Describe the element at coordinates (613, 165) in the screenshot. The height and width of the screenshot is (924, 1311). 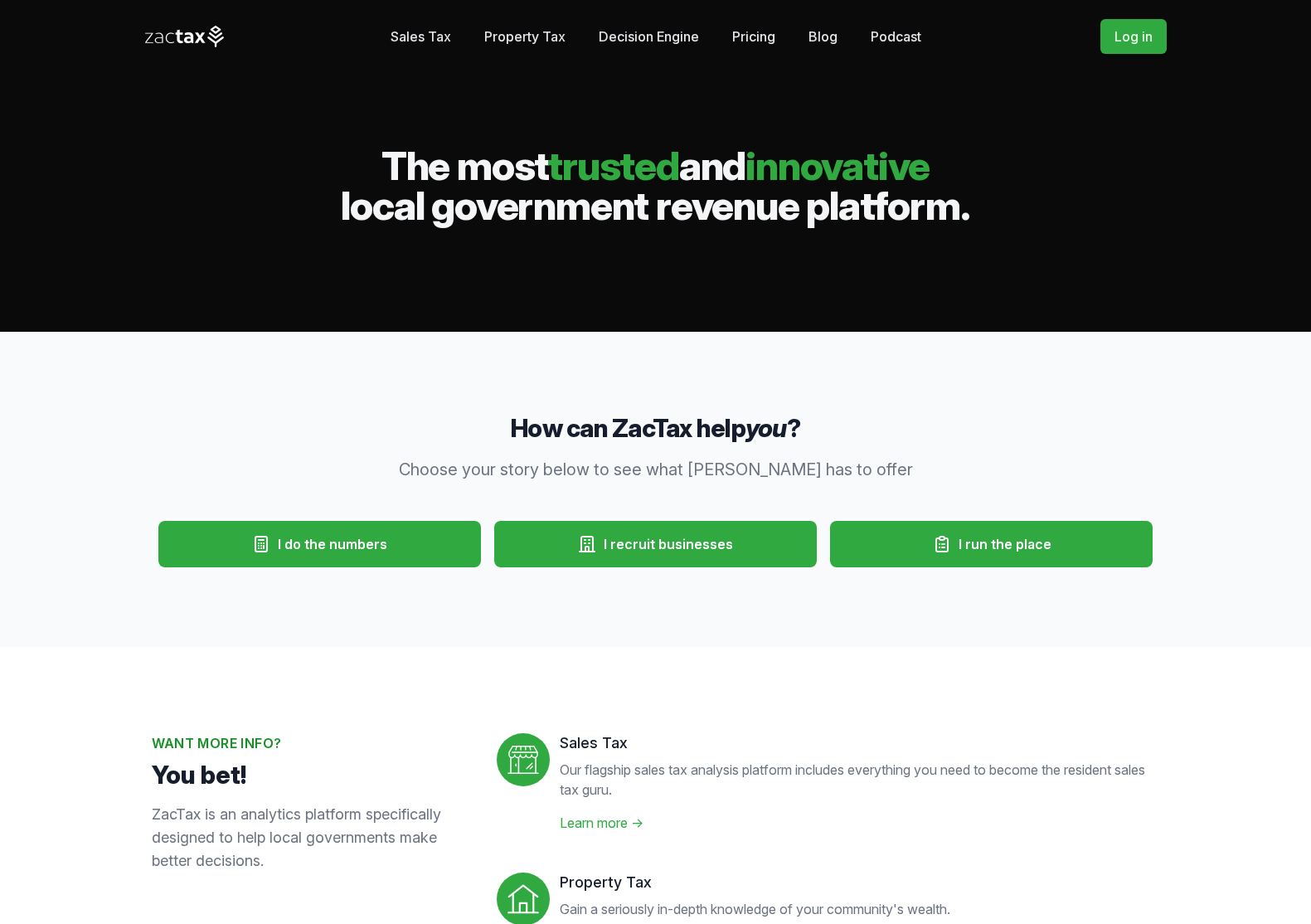
I see `span: trusted` at that location.